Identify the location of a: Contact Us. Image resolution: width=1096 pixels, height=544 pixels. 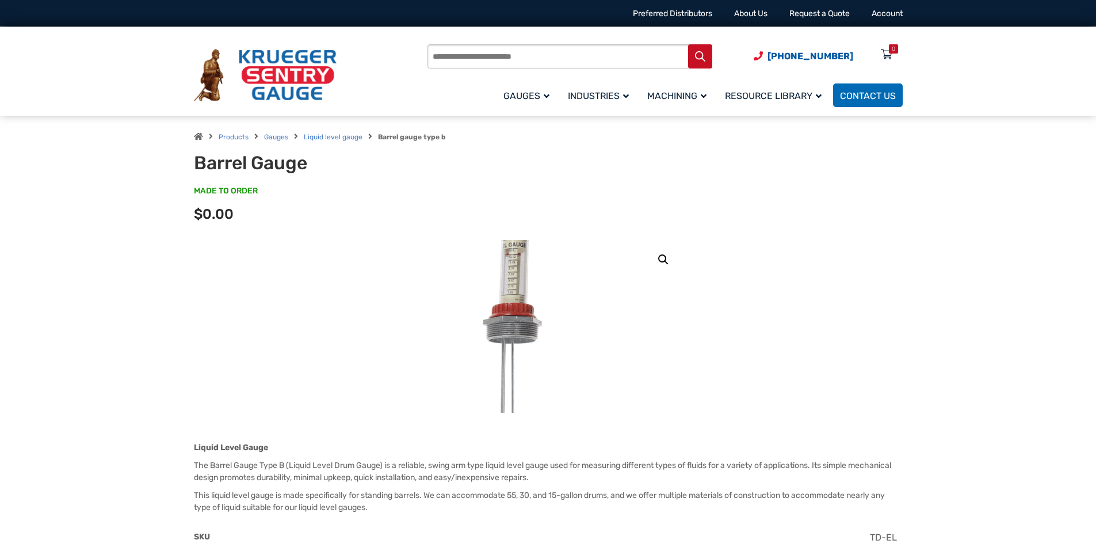
(868, 95).